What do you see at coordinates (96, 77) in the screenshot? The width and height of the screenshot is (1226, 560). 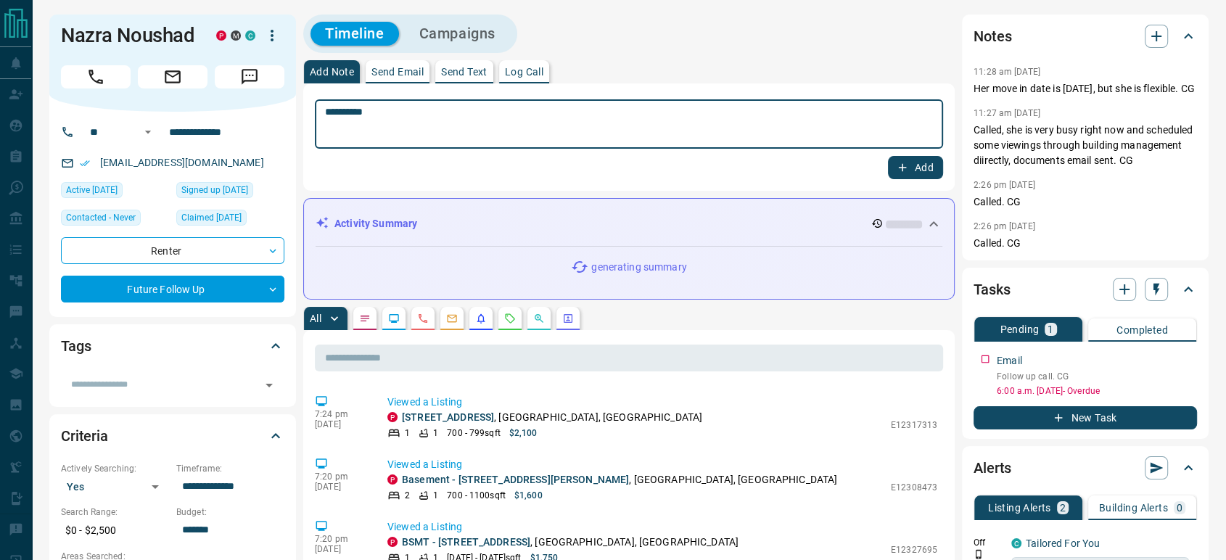 I see `span: Call` at bounding box center [96, 77].